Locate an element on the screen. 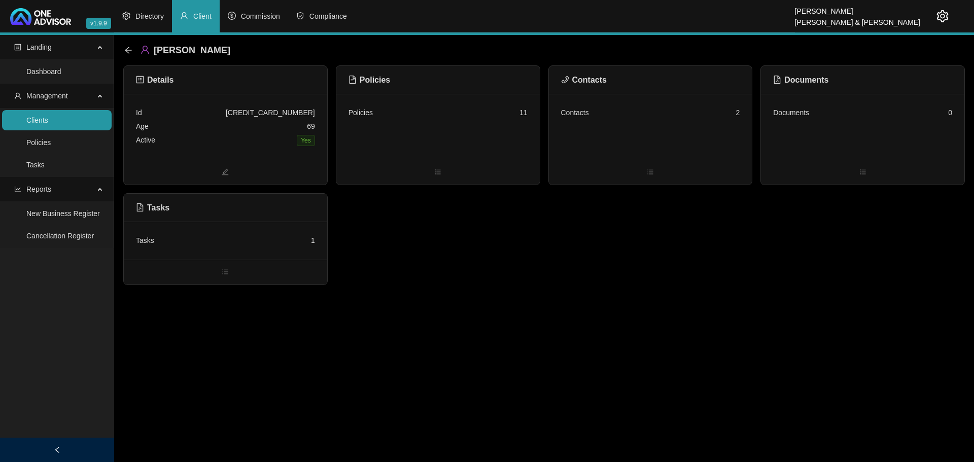 The image size is (974, 462). span: Contacts is located at coordinates (584, 80).